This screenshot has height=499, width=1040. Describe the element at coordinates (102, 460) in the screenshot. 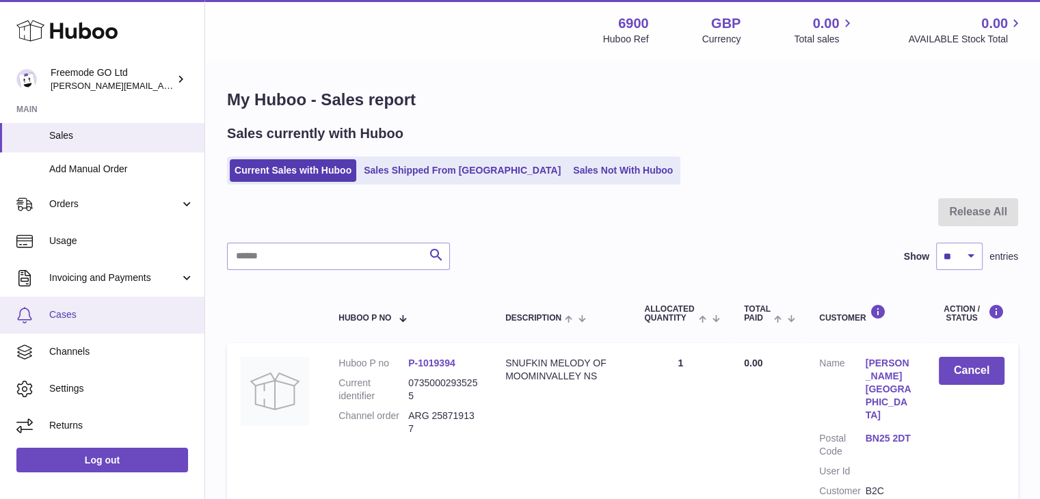

I see `a: Log out` at that location.